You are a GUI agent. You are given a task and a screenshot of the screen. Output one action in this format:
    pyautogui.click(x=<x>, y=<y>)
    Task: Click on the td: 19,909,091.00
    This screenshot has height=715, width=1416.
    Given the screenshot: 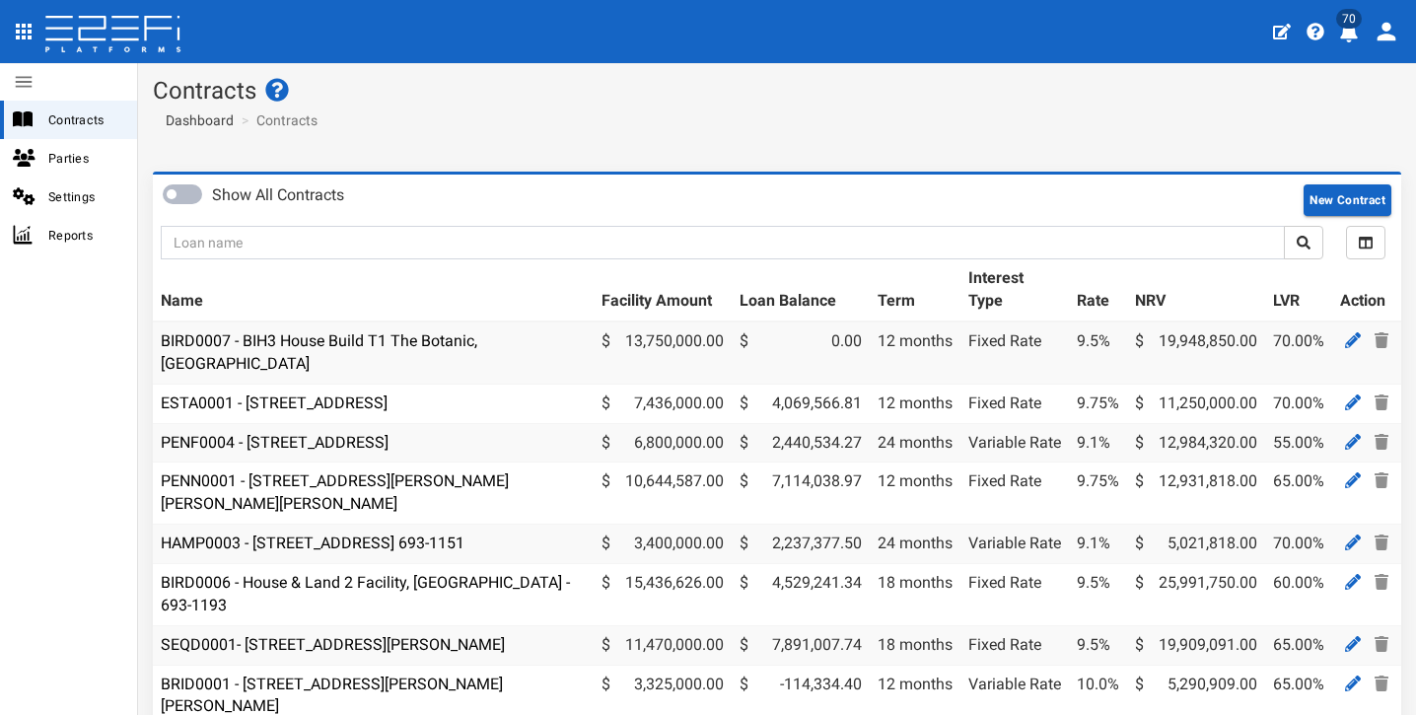 What is the action you would take?
    pyautogui.click(x=1196, y=645)
    